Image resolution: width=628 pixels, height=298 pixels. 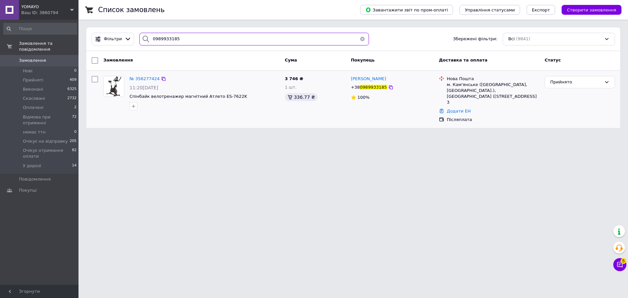 What do you see at coordinates (490, 10) in the screenshot?
I see `button: Управління статусами` at bounding box center [490, 10].